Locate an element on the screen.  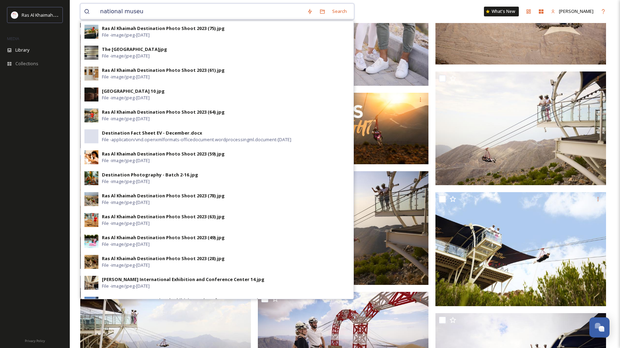
img: 6b72f499-3e8c-472e-8b06-d05888acadd6.jpg is located at coordinates (91, 262).